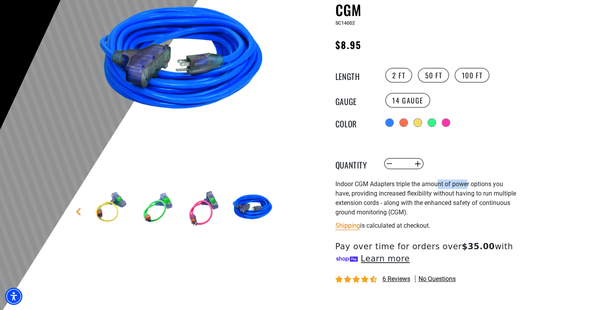  What do you see at coordinates (399, 75) in the screenshot?
I see `label: 2 FT` at bounding box center [399, 75].